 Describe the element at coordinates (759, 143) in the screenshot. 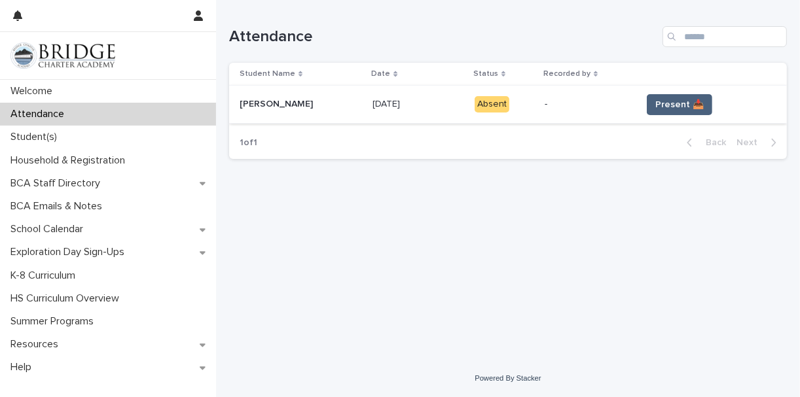

I see `button: Next` at that location.